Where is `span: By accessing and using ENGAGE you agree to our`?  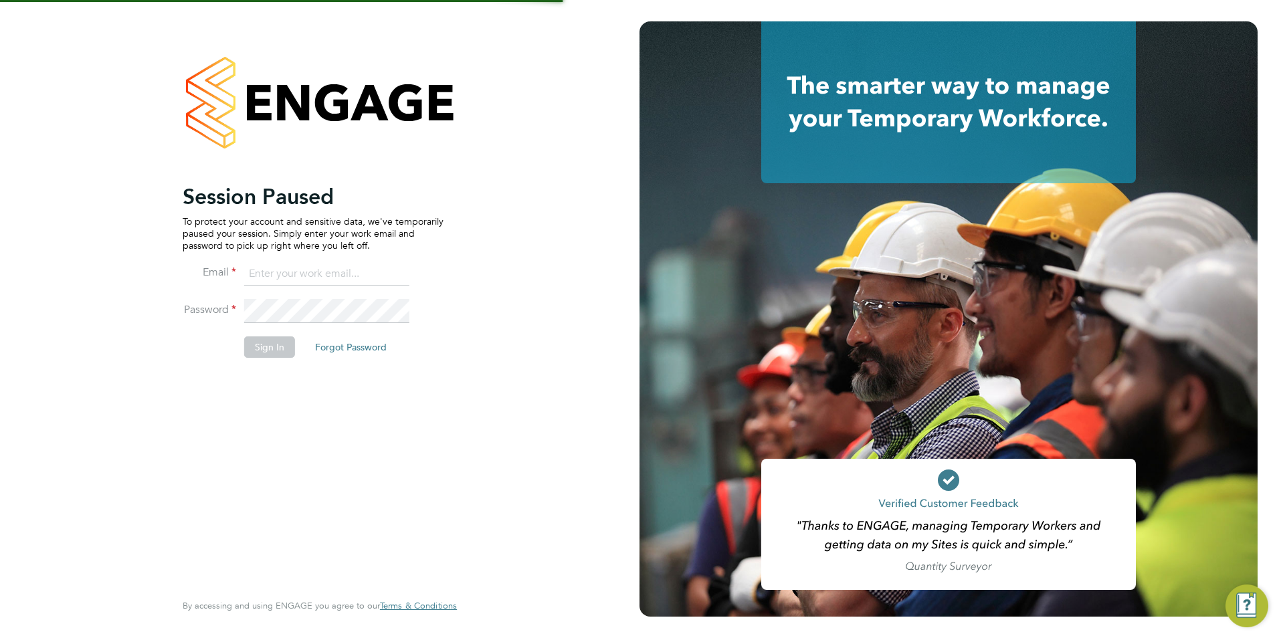
span: By accessing and using ENGAGE you agree to our is located at coordinates (320, 606).